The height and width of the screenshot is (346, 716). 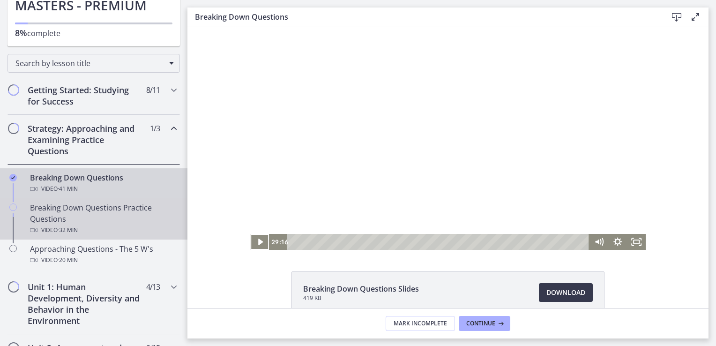 What do you see at coordinates (103, 219) in the screenshot?
I see `div: Breaking Down Questions Practice Questions` at bounding box center [103, 219].